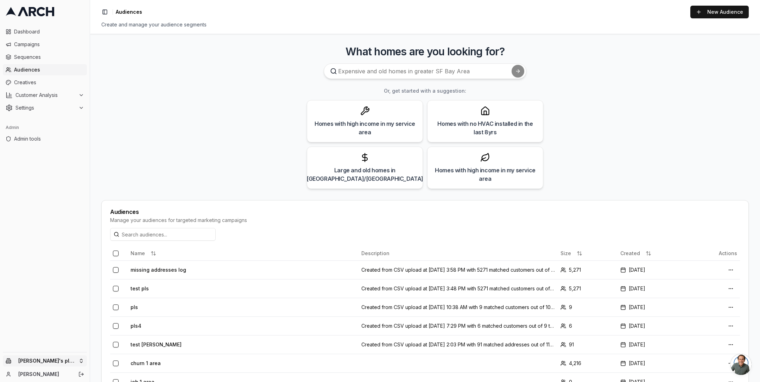  I want to click on div: 4,216, so click(588, 363).